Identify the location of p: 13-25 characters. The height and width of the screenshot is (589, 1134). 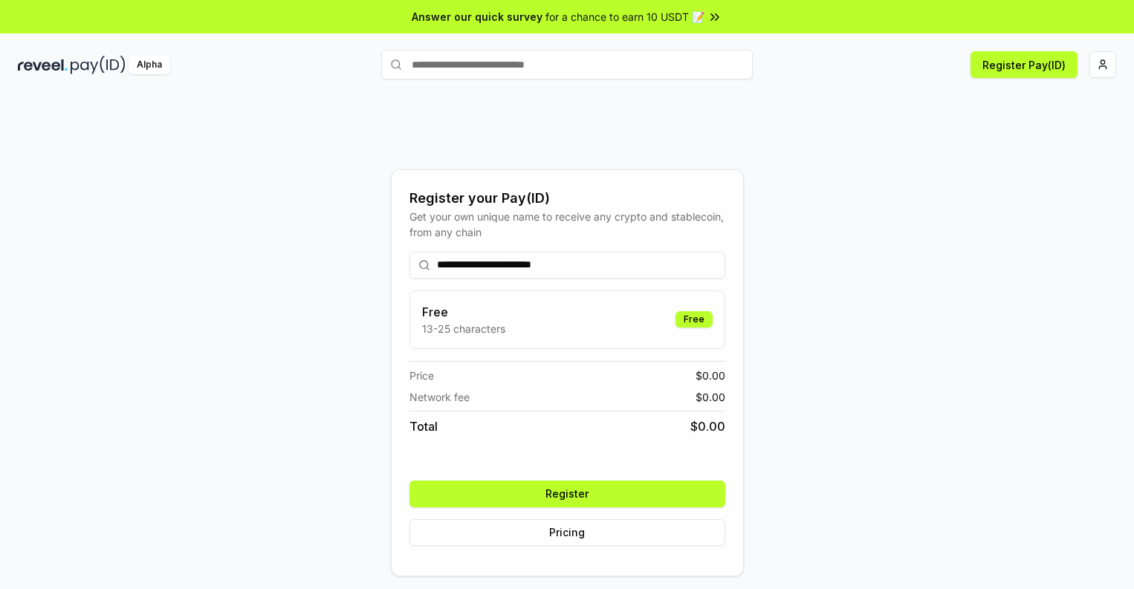
(464, 328).